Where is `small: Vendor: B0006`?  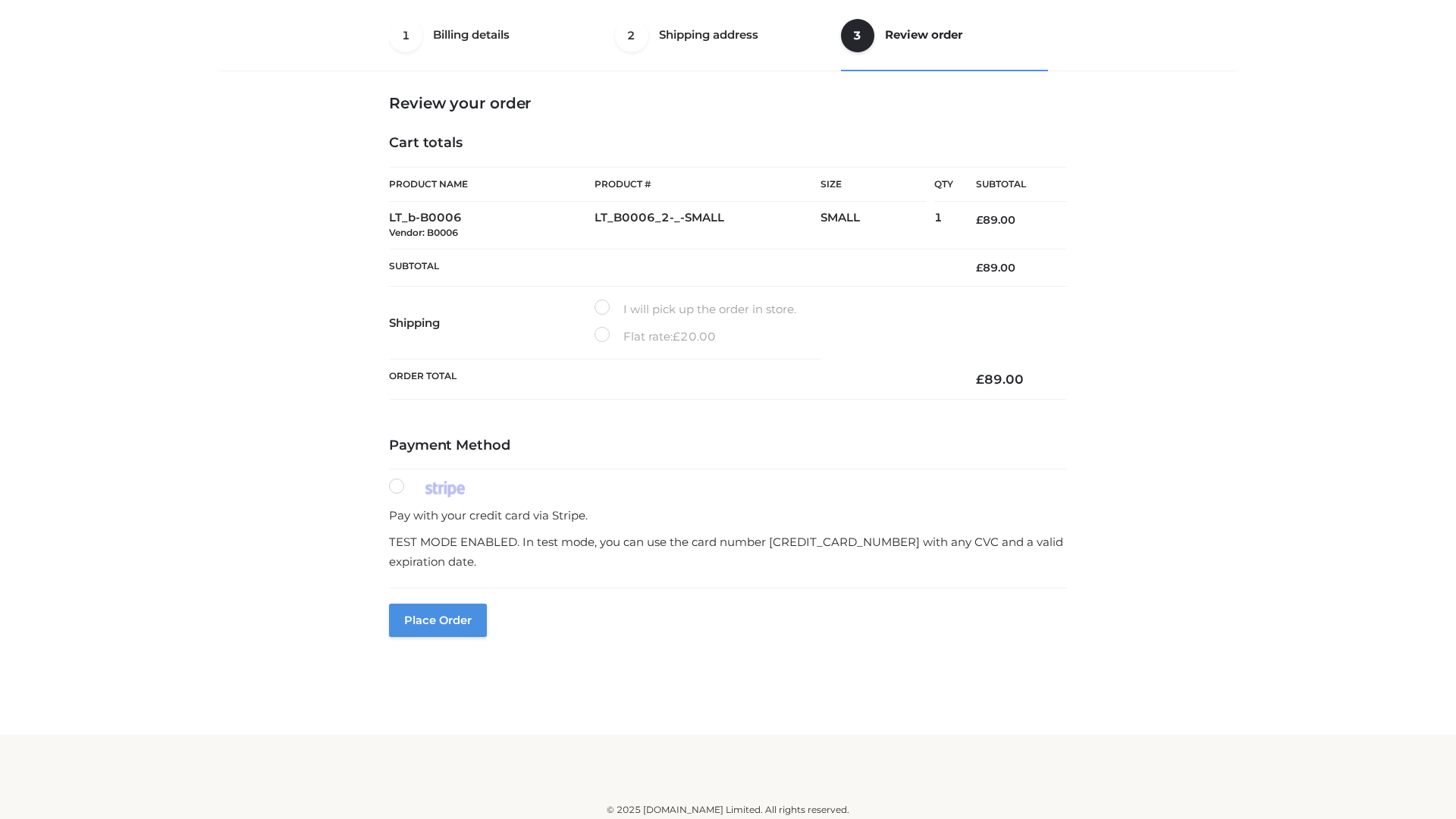
small: Vendor: B0006 is located at coordinates (423, 232).